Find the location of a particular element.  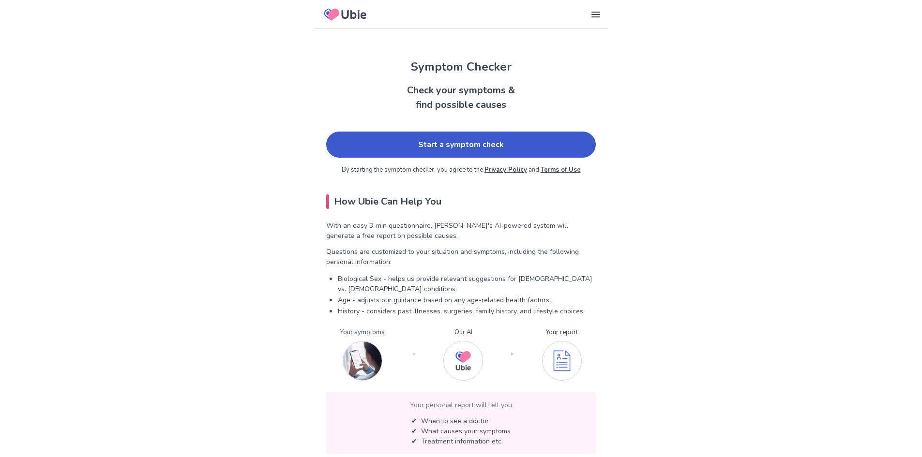

h2: How Ubie Can Help You is located at coordinates (461, 202).